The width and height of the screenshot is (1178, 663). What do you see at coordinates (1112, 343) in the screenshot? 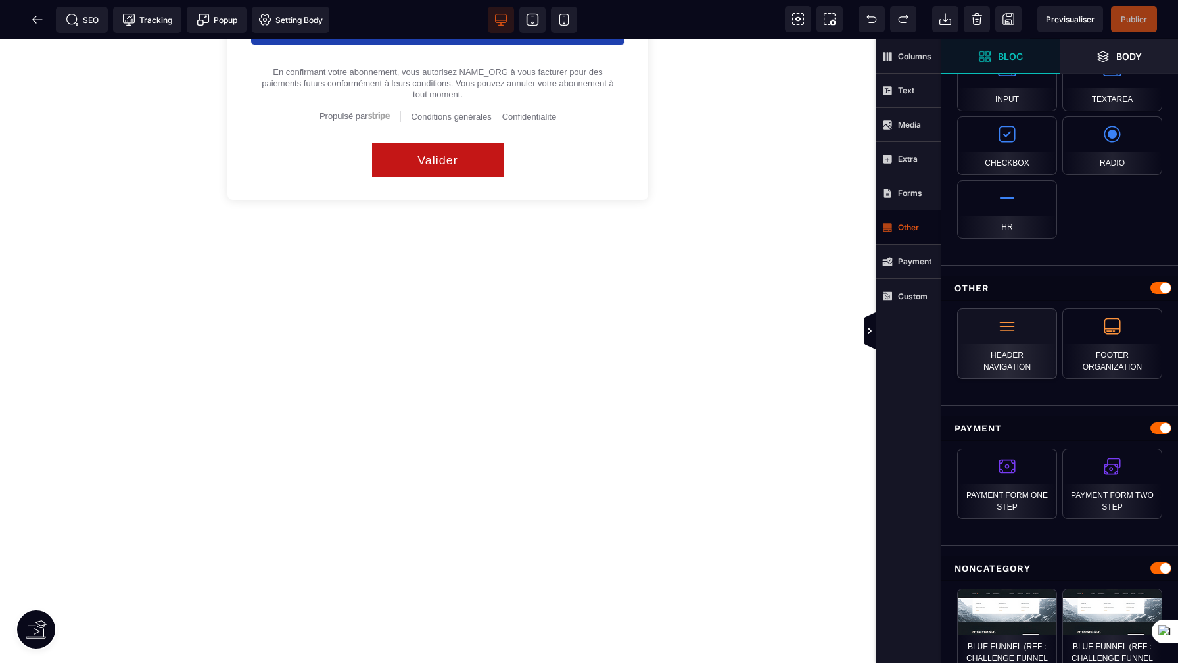
I see `div: Footer Organization` at bounding box center [1112, 343].